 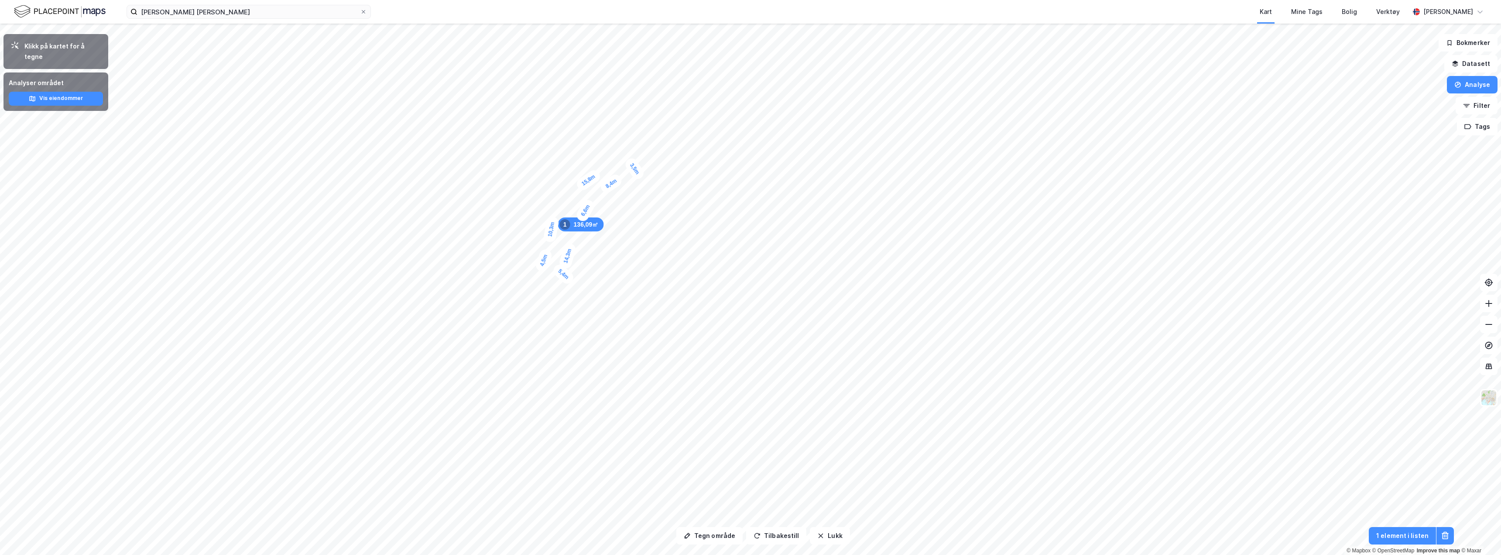 I want to click on button: Analyse, so click(x=1472, y=85).